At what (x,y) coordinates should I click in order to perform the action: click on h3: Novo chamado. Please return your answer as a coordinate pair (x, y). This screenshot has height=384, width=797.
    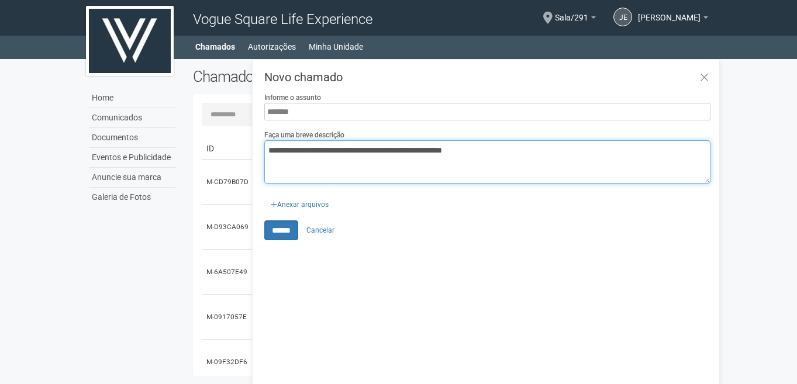
    Looking at the image, I should click on (487, 77).